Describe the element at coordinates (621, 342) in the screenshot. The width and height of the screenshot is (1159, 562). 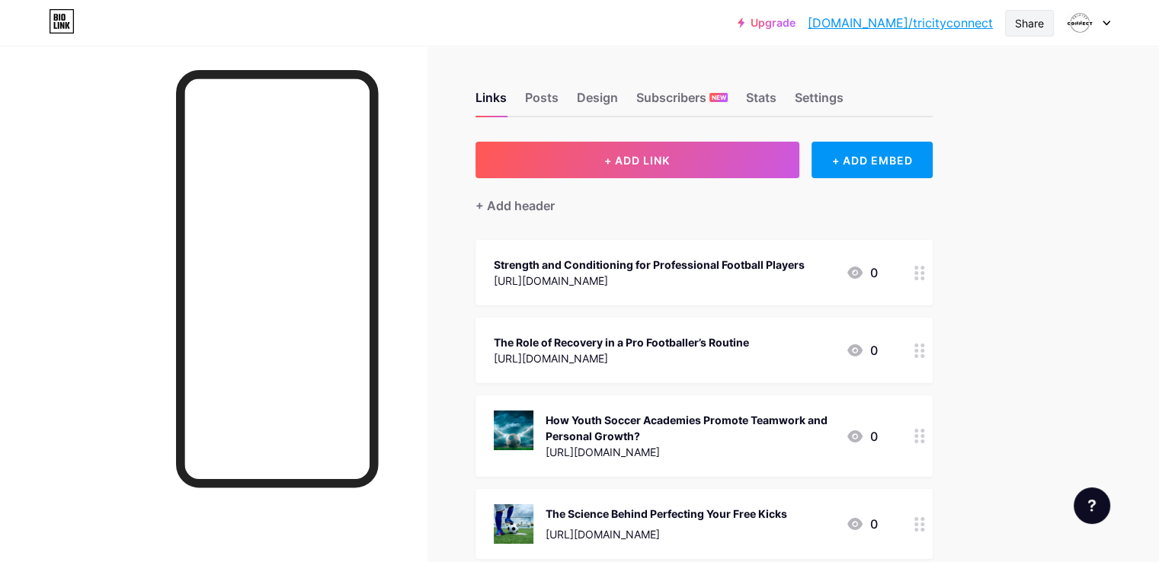
I see `div: The Role of Recovery in a Pro Footballer’s Routine` at that location.